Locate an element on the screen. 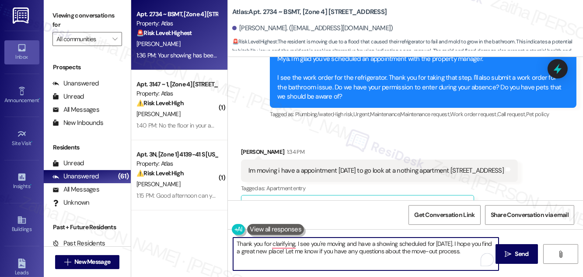  button: Get Conversation Link is located at coordinates (445, 214).